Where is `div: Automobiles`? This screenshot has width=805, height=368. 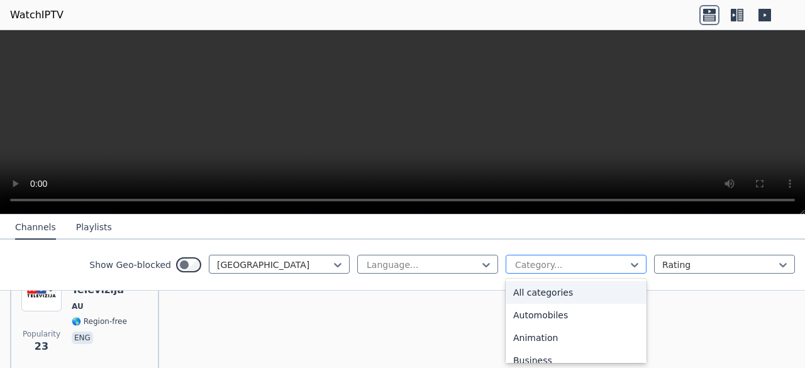 div: Automobiles is located at coordinates (576, 315).